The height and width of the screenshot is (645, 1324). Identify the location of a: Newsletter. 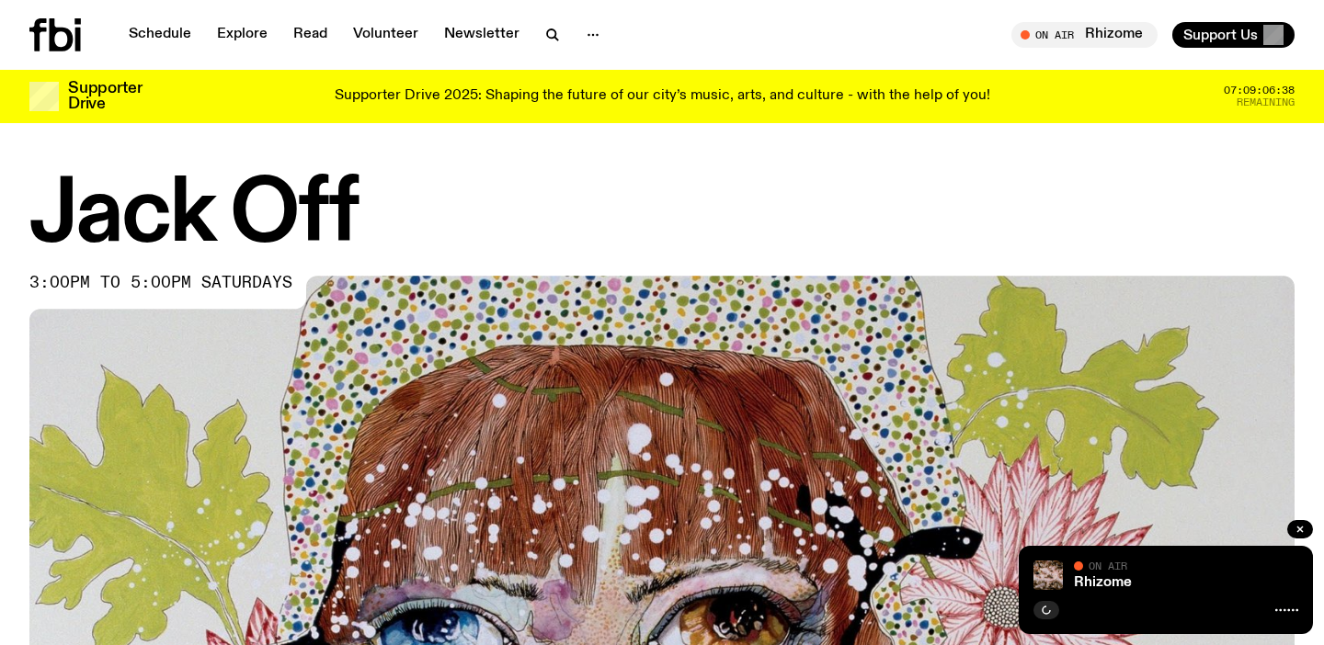
(482, 35).